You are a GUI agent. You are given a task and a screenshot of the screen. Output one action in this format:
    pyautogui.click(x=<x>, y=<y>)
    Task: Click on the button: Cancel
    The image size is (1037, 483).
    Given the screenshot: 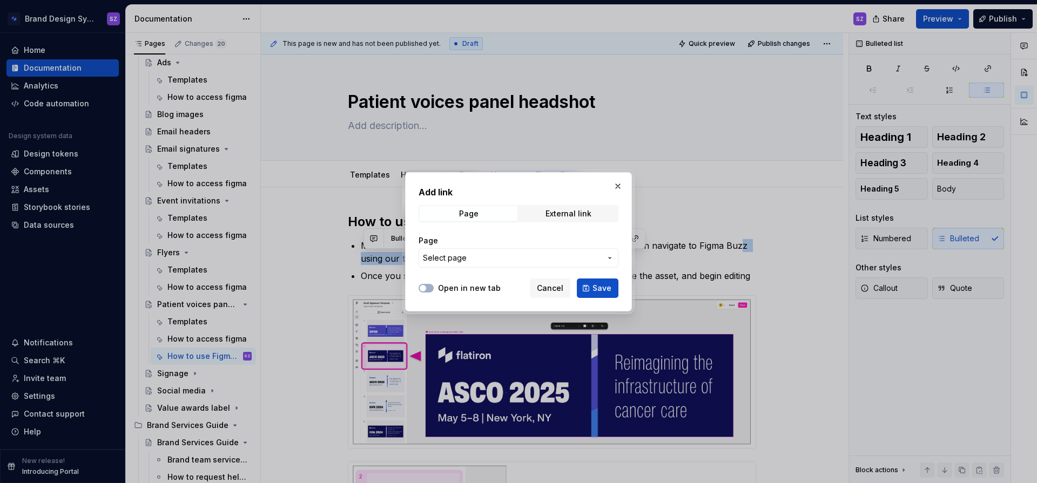 What is the action you would take?
    pyautogui.click(x=550, y=288)
    